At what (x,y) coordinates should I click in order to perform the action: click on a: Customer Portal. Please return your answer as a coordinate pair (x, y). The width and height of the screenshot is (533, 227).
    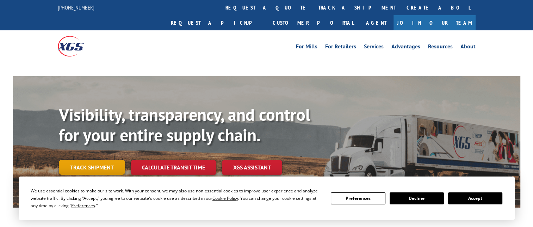
    Looking at the image, I should click on (313, 23).